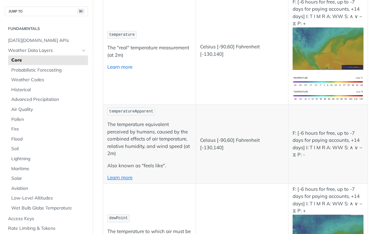  What do you see at coordinates (48, 110) in the screenshot?
I see `a: Air Quality` at bounding box center [48, 110].